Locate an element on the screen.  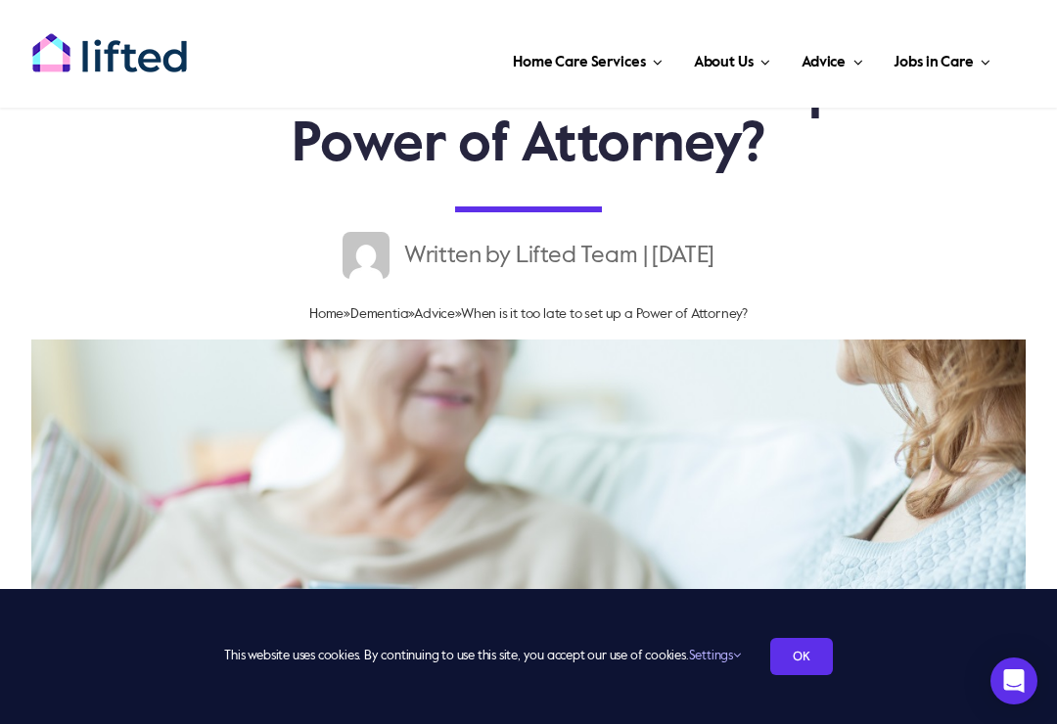
div: Open Intercom Messenger is located at coordinates (1014, 681).